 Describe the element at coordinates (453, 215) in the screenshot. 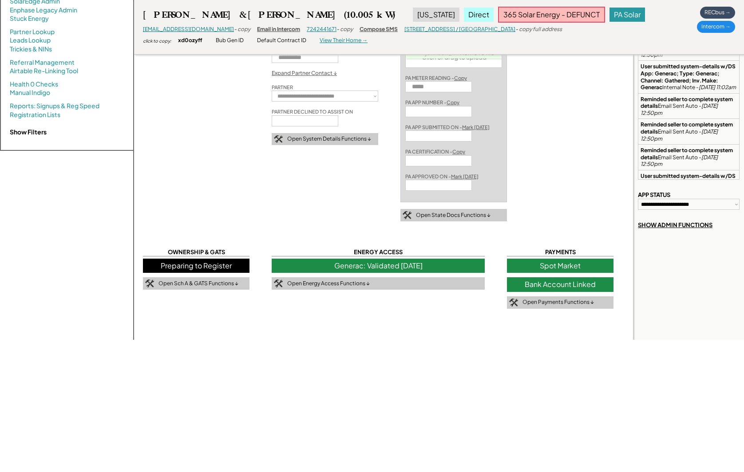

I see `div: Open State Docs Functions ↓` at that location.